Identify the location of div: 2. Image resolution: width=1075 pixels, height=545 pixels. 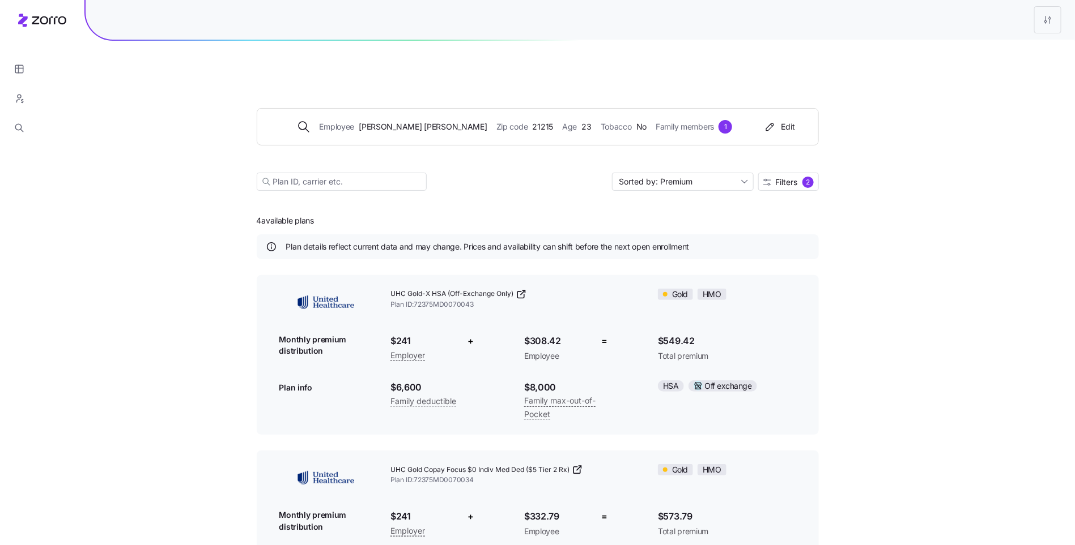
(808, 182).